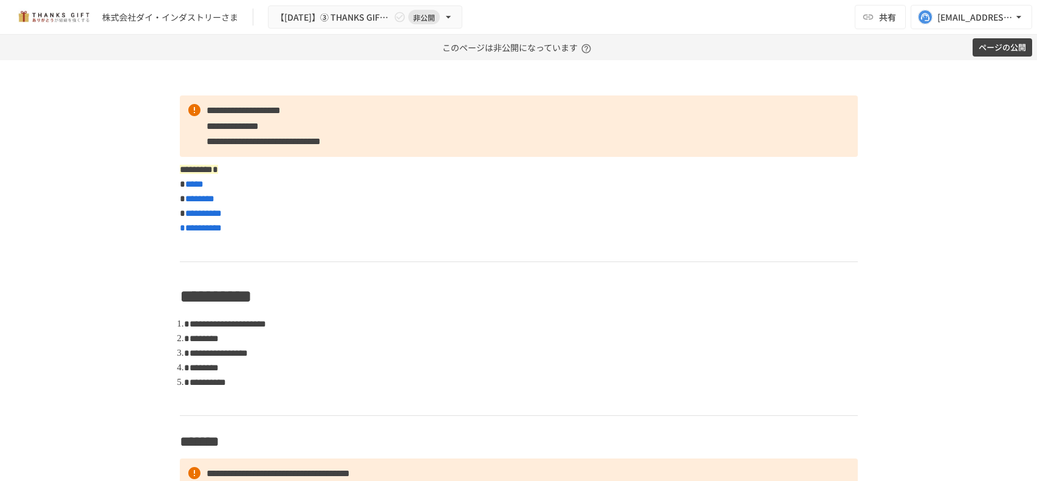 The width and height of the screenshot is (1037, 481). What do you see at coordinates (888, 17) in the screenshot?
I see `span: 共有` at bounding box center [888, 17].